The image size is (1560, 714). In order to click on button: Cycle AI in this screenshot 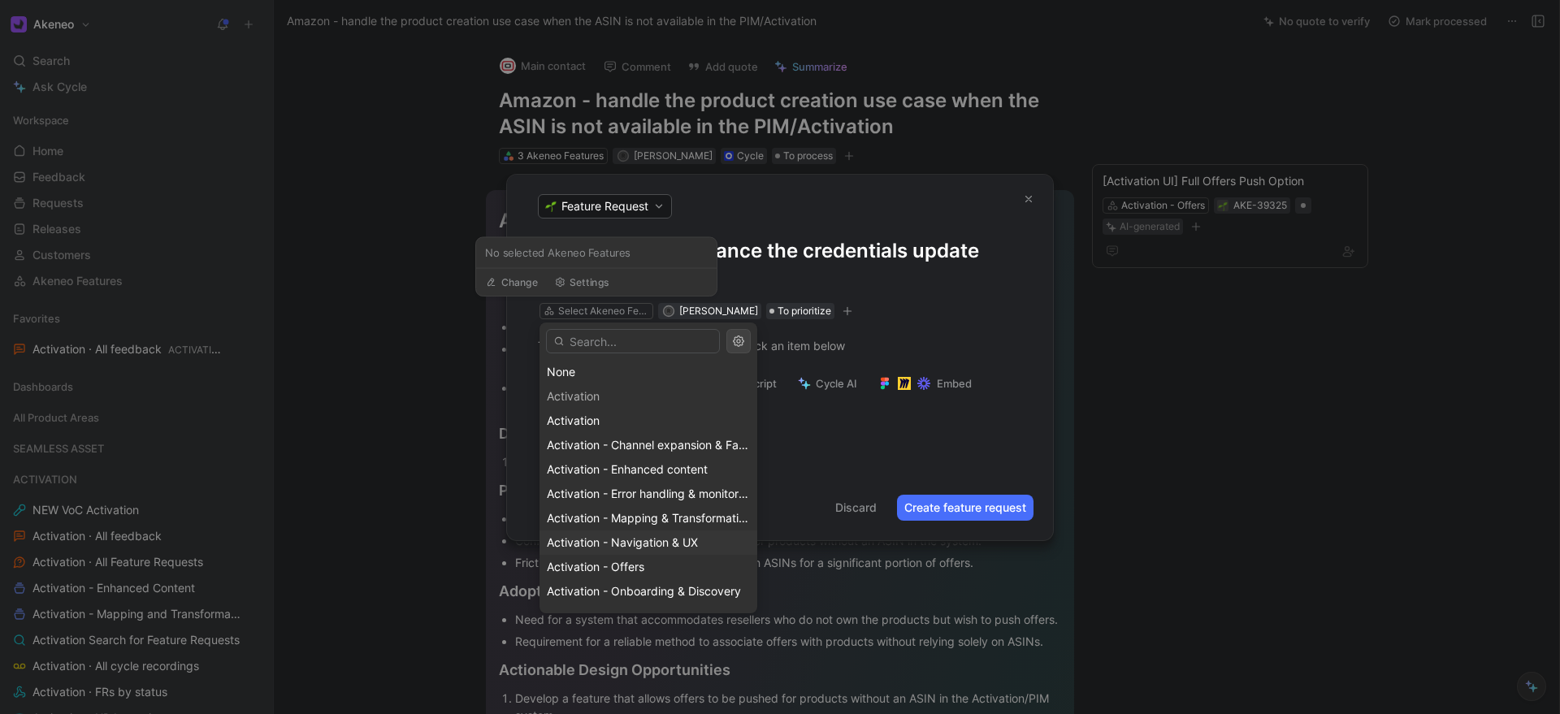, I will do `click(827, 384)`.